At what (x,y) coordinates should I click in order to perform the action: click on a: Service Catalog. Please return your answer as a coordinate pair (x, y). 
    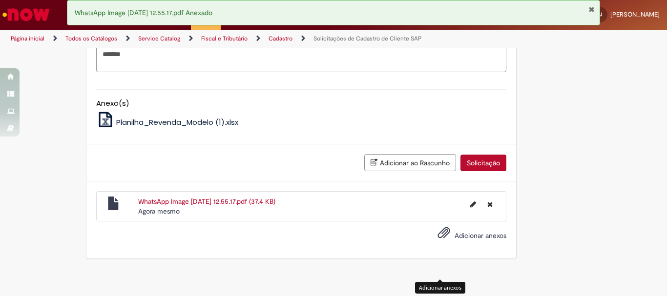
    Looking at the image, I should click on (159, 39).